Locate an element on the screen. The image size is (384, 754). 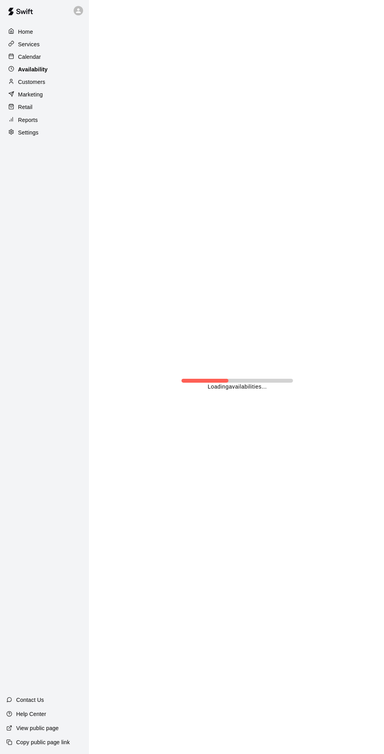
a: Reports is located at coordinates (44, 123).